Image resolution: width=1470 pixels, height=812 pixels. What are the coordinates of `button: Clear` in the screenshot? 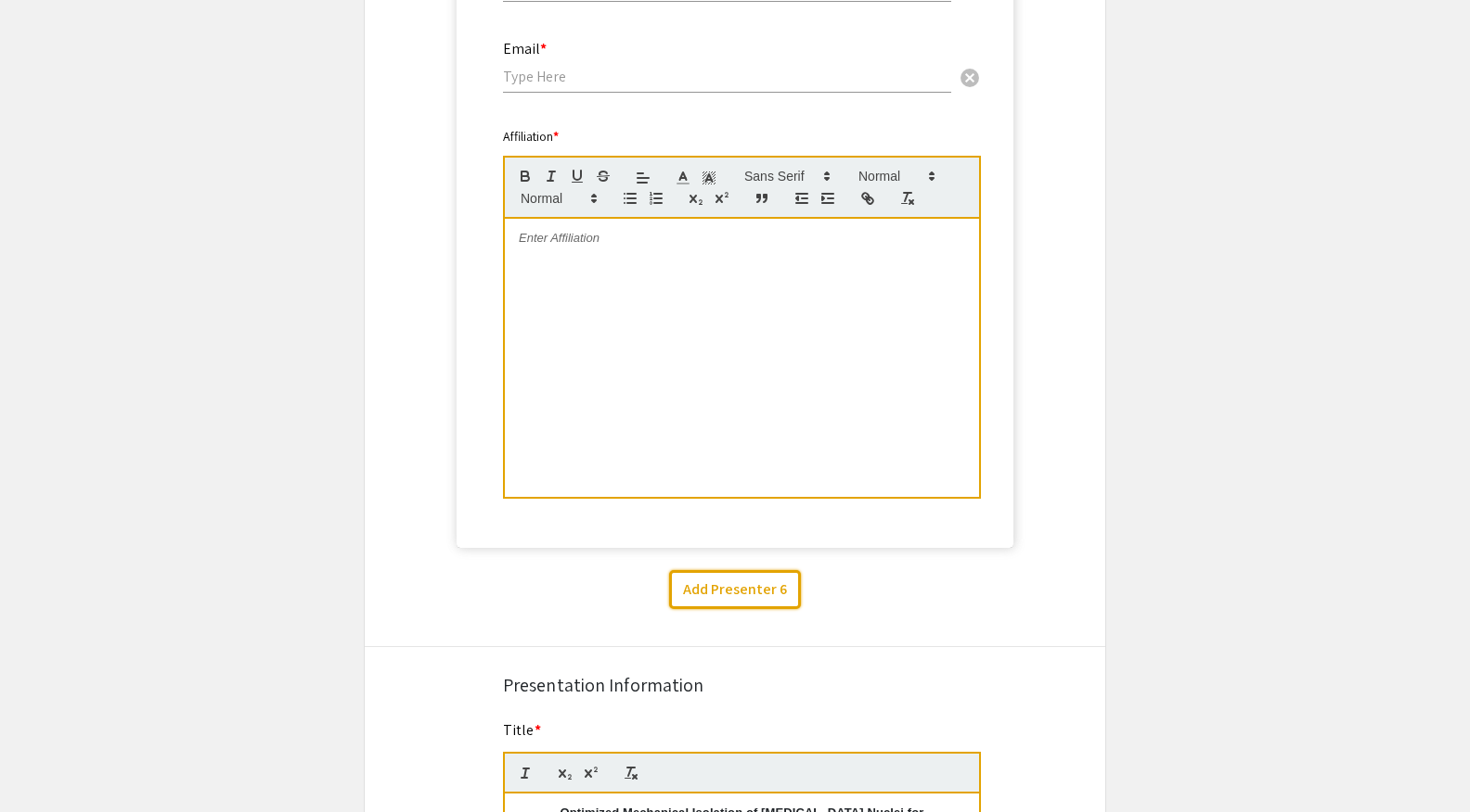 It's located at (969, 76).